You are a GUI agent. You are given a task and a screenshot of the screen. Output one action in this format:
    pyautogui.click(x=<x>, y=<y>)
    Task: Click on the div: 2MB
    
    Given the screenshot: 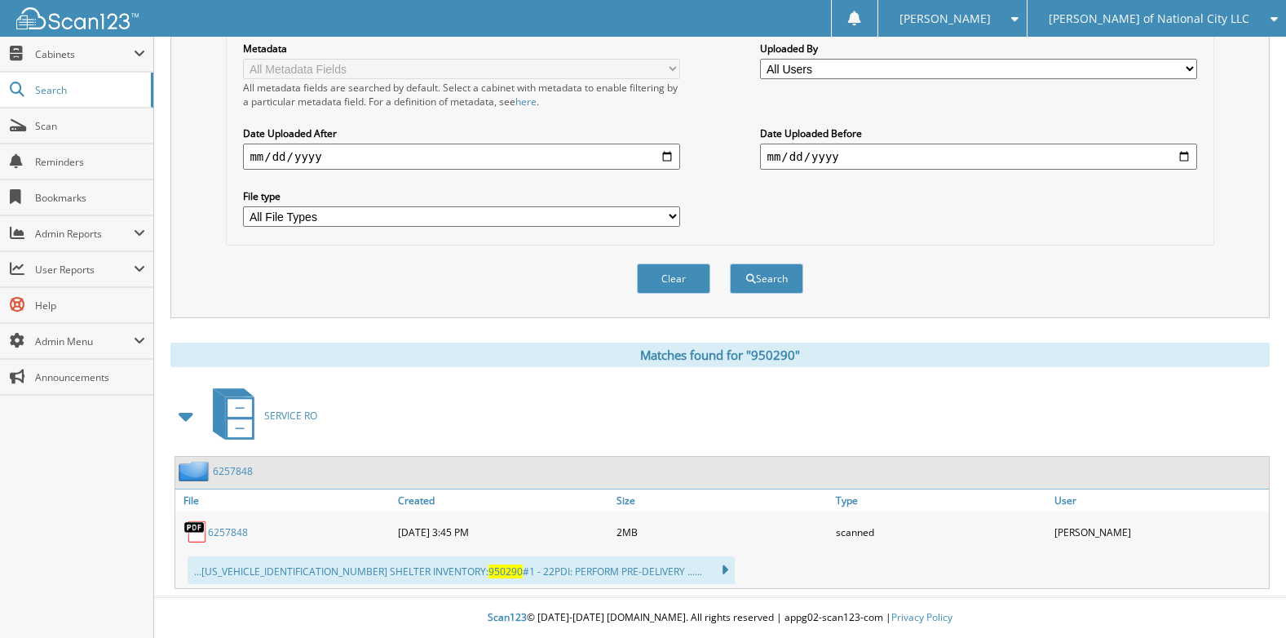 What is the action you would take?
    pyautogui.click(x=721, y=532)
    